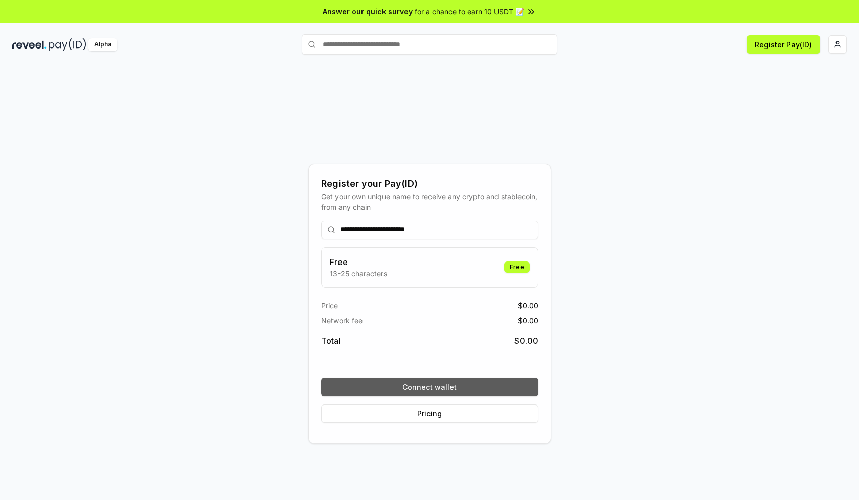  What do you see at coordinates (29, 44) in the screenshot?
I see `img: reveel_dark` at bounding box center [29, 44].